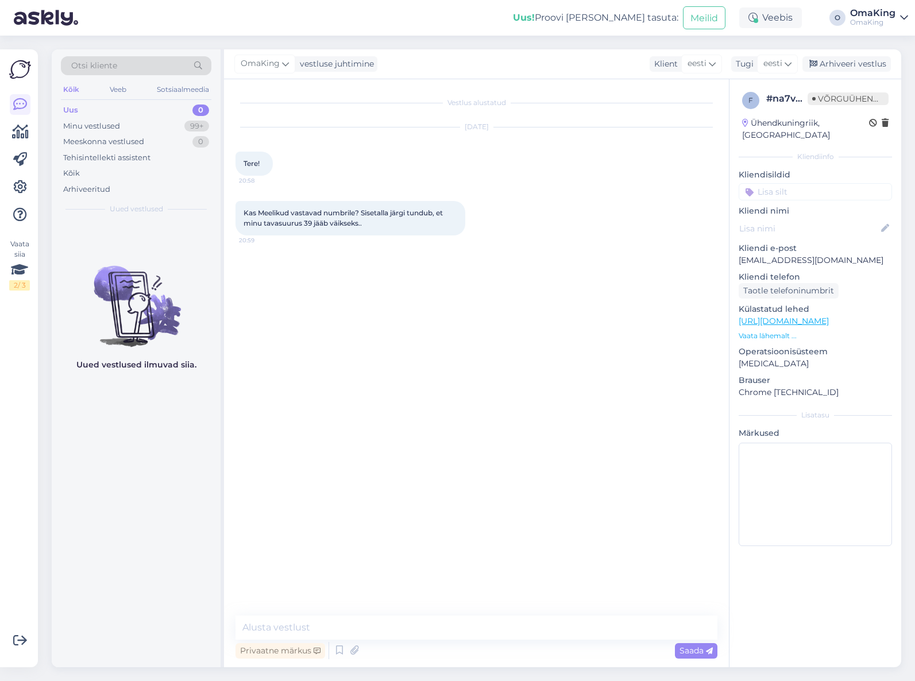 The image size is (915, 681). What do you see at coordinates (183, 89) in the screenshot?
I see `font: Sotsiaalmeedia` at bounding box center [183, 89].